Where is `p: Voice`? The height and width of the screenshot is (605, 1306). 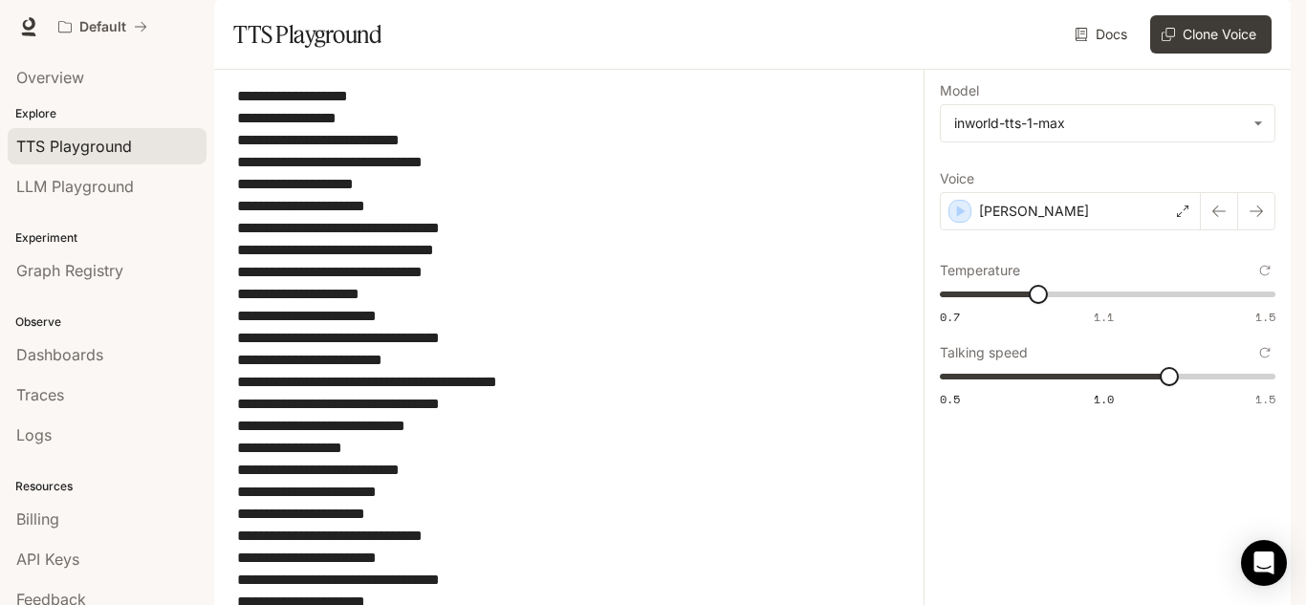 p: Voice is located at coordinates (957, 179).